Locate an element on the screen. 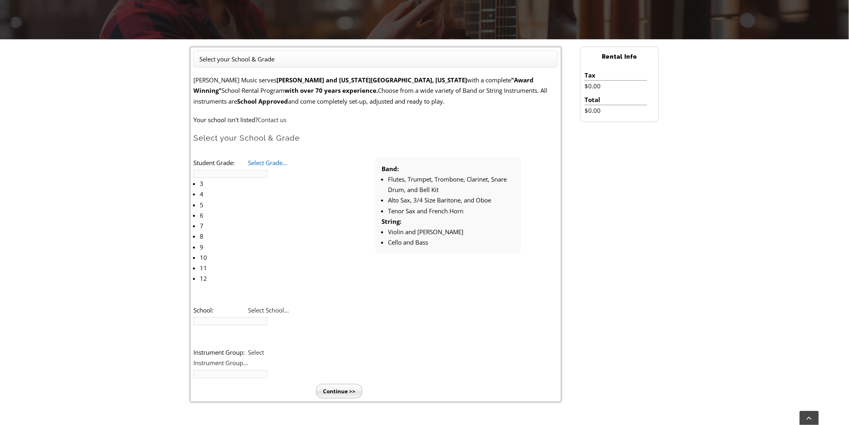  li: Flutes, Trumpet, Trombone, Clarinet, Snare Drum, and Bell Kit is located at coordinates (451, 184).